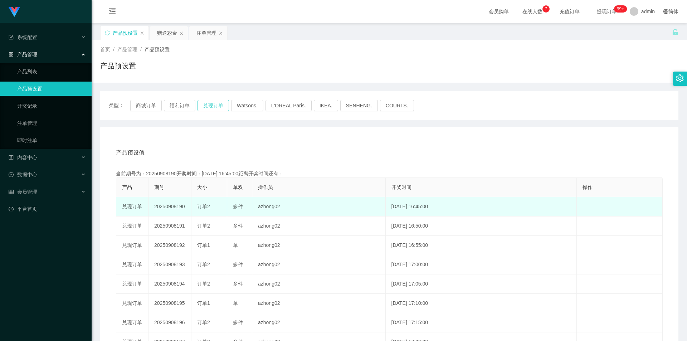 This screenshot has height=341, width=687. What do you see at coordinates (11, 192) in the screenshot?
I see `i: 图标: table` at bounding box center [11, 192].